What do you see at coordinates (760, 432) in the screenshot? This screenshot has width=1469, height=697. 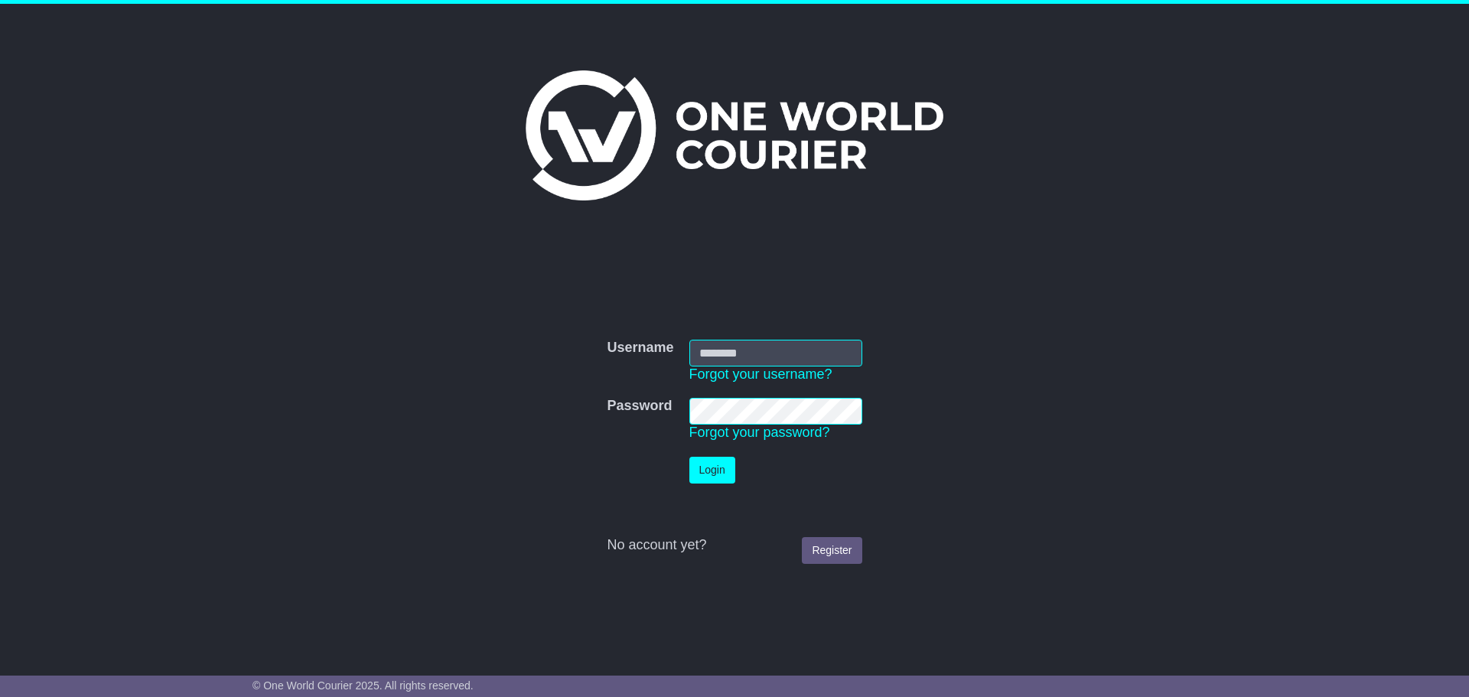 I see `a: Forgot your password?` at bounding box center [760, 432].